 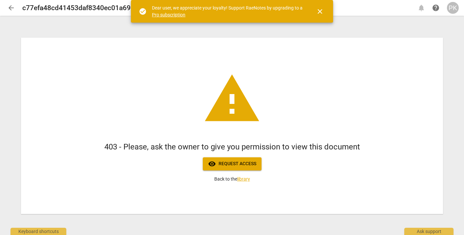 What do you see at coordinates (320, 11) in the screenshot?
I see `button: Close` at bounding box center [320, 11].